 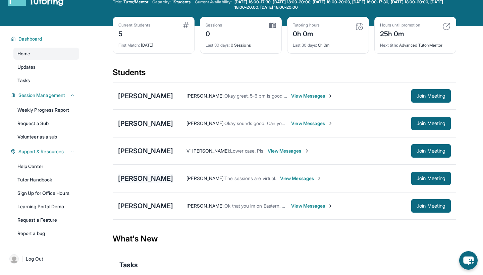 I want to click on div: 25h 0m, so click(x=400, y=33).